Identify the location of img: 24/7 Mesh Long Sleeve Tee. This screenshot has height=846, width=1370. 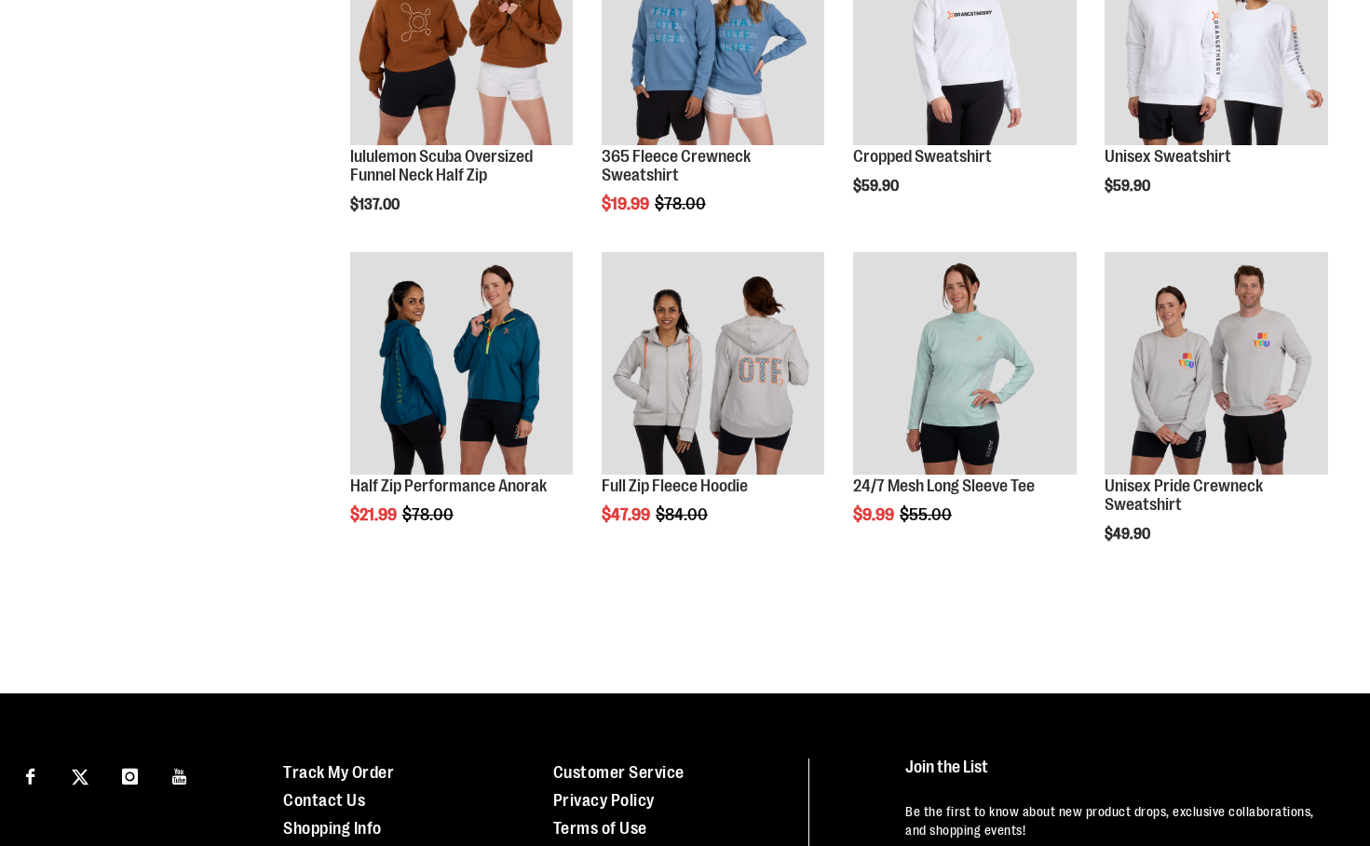
(964, 363).